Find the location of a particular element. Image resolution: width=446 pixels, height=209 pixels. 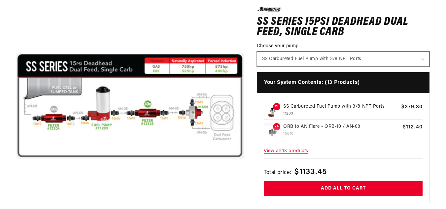

img: ORB to AN Flare is located at coordinates (272, 131).